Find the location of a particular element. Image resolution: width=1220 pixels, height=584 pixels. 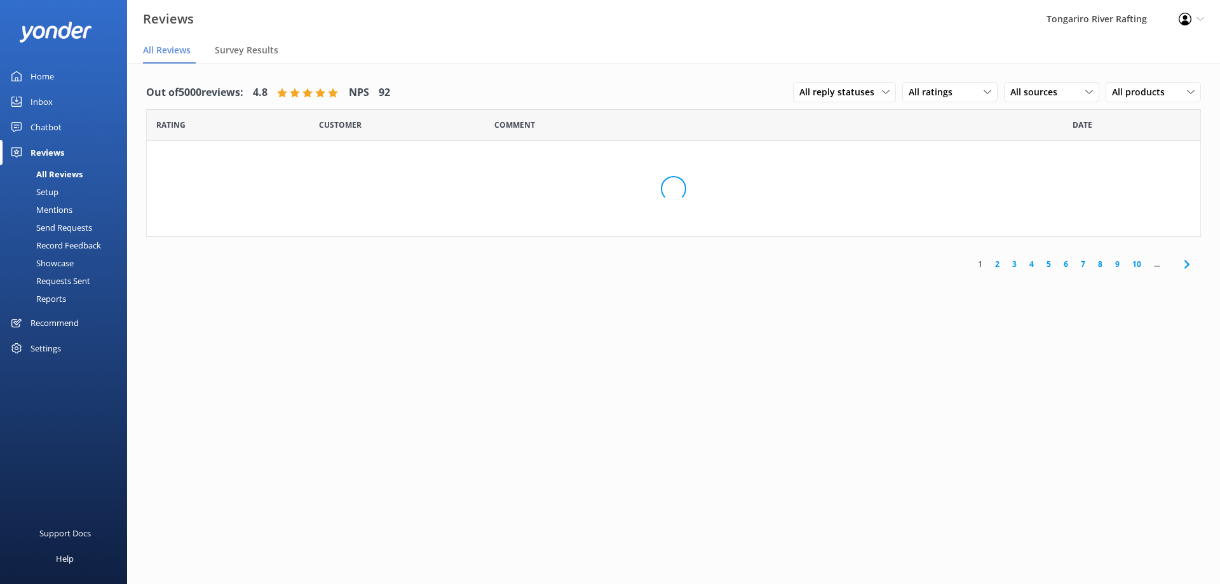

a: 1 is located at coordinates (980, 264).